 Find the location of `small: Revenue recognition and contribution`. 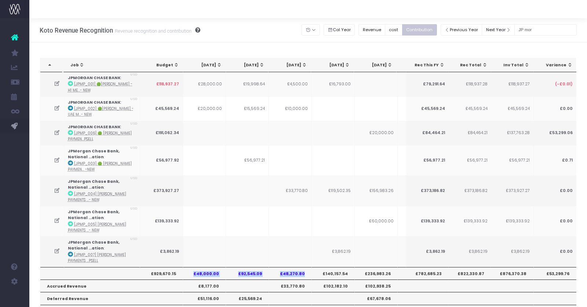

small: Revenue recognition and contribution is located at coordinates (152, 30).